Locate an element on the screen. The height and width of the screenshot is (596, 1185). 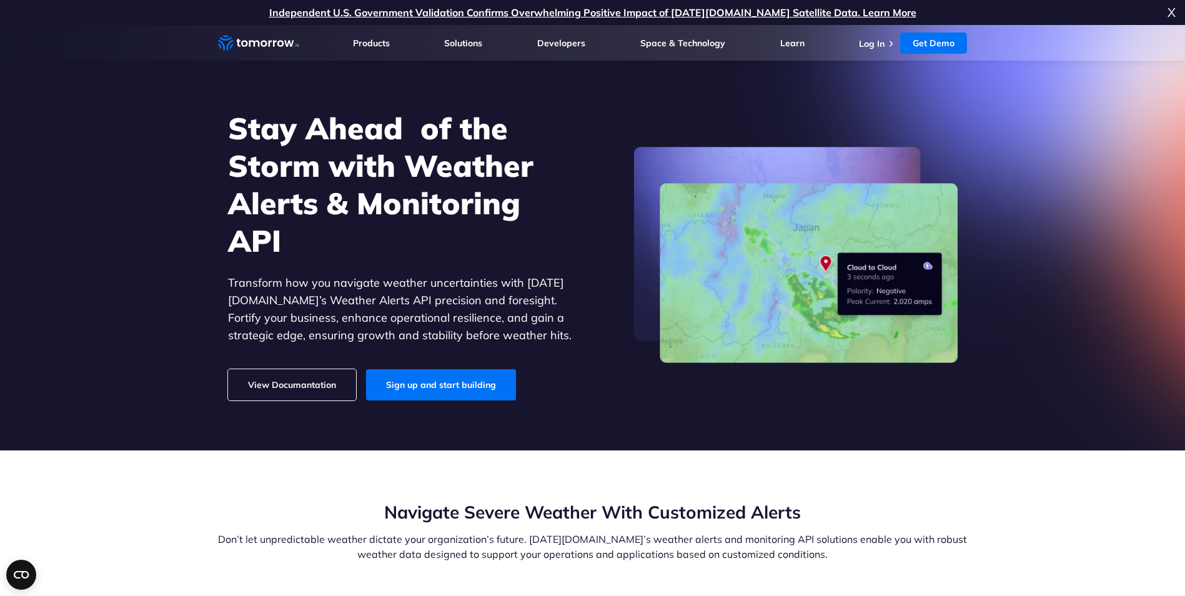
a: Products is located at coordinates (371, 43).